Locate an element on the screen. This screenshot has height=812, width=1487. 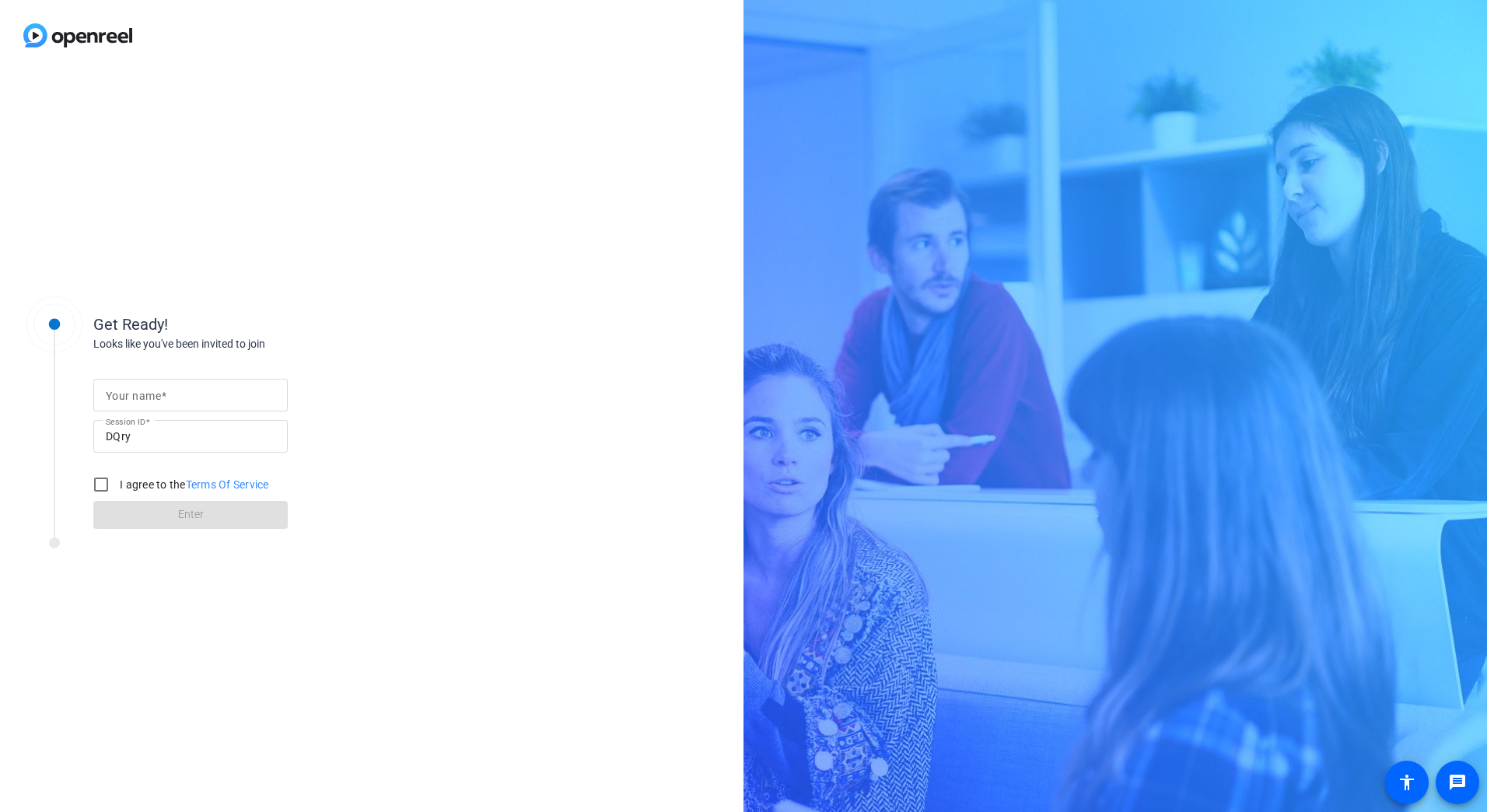
mat-label: Session ID is located at coordinates (126, 422).